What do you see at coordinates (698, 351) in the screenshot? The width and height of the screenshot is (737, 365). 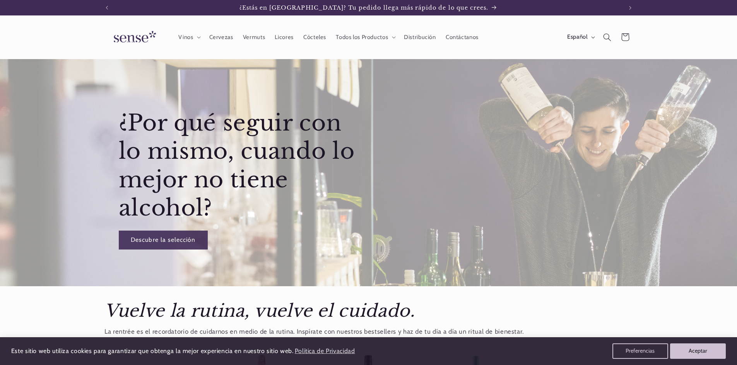 I see `button: Aceptar` at bounding box center [698, 351].